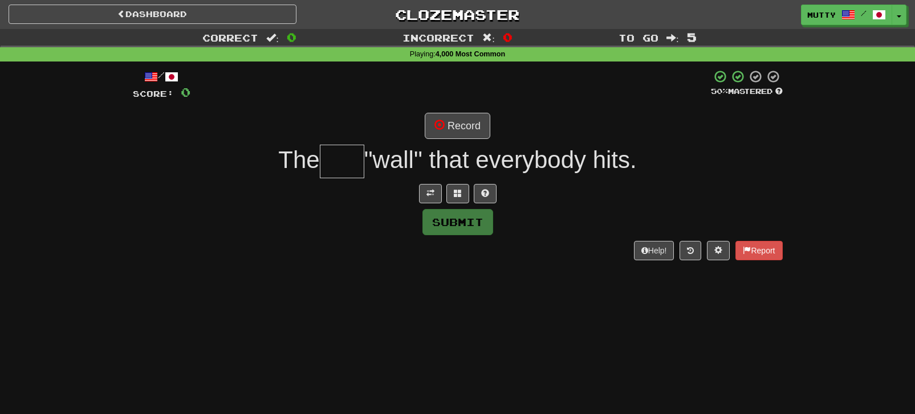 The height and width of the screenshot is (414, 915). Describe the element at coordinates (485, 194) in the screenshot. I see `button: Single letter hint - you only get 1 per sentence and score half the points! alt+h` at that location.